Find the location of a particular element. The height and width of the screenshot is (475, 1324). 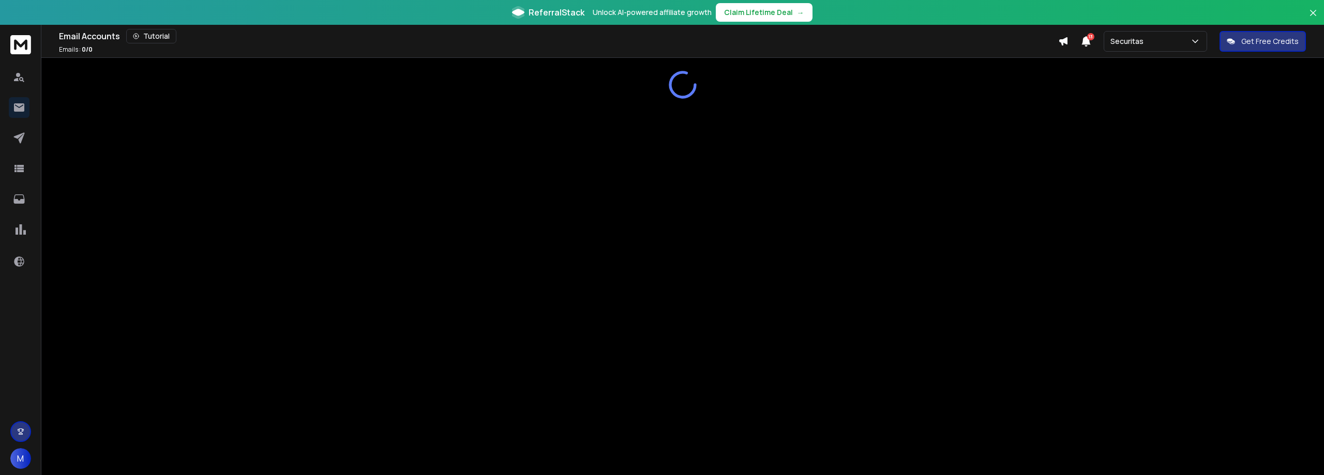

button: Close banner is located at coordinates (1314, 19).